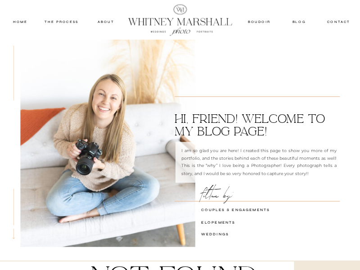 This screenshot has height=270, width=360. What do you see at coordinates (299, 22) in the screenshot?
I see `a: blog` at bounding box center [299, 22].